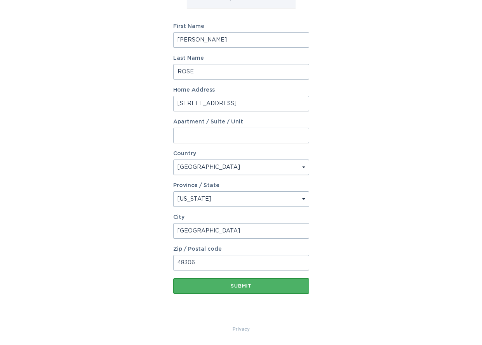 The image size is (482, 345). Describe the element at coordinates (196, 185) in the screenshot. I see `label: Province / State` at that location.